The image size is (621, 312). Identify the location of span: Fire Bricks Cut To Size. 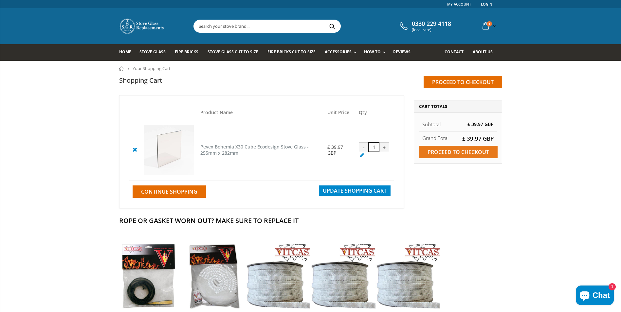
(291, 52).